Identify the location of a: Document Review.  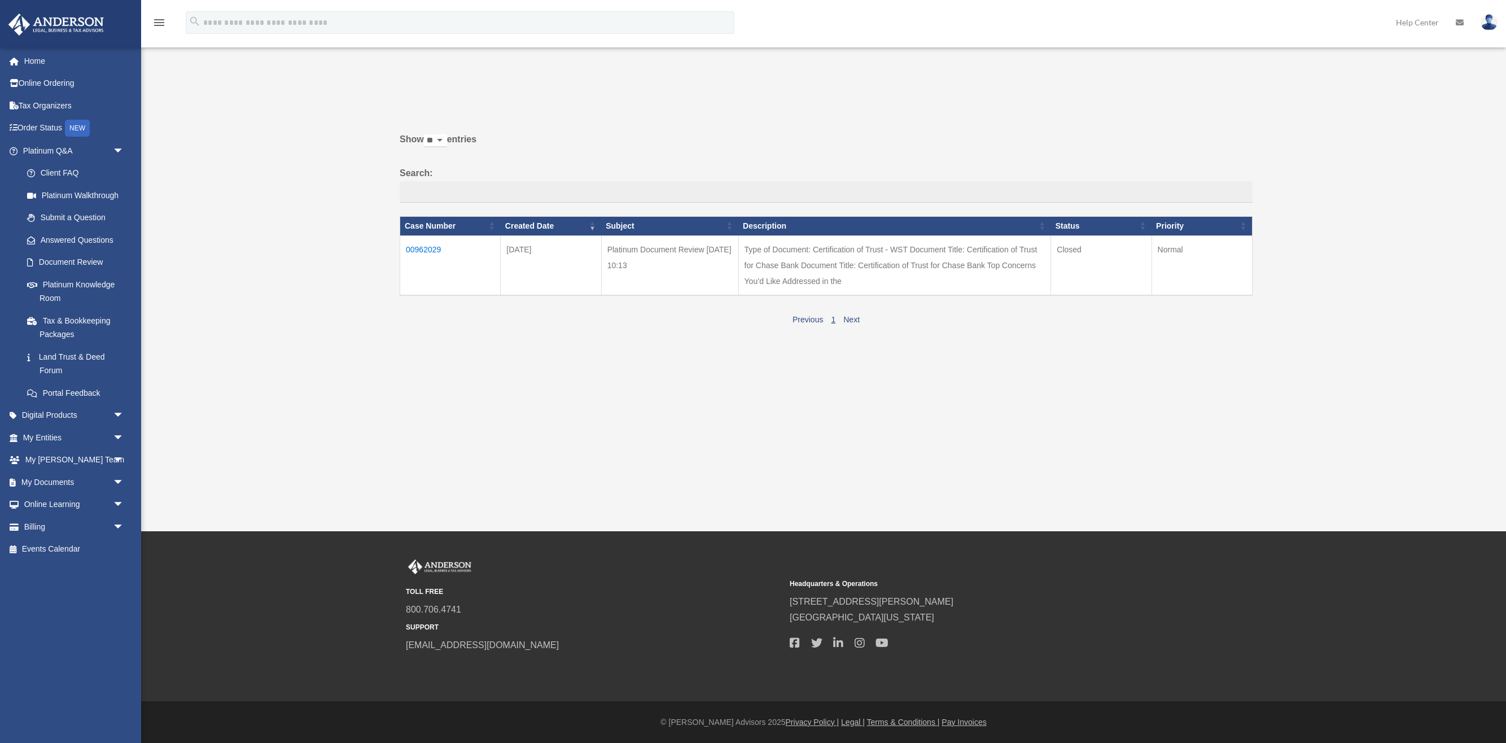
(76, 263).